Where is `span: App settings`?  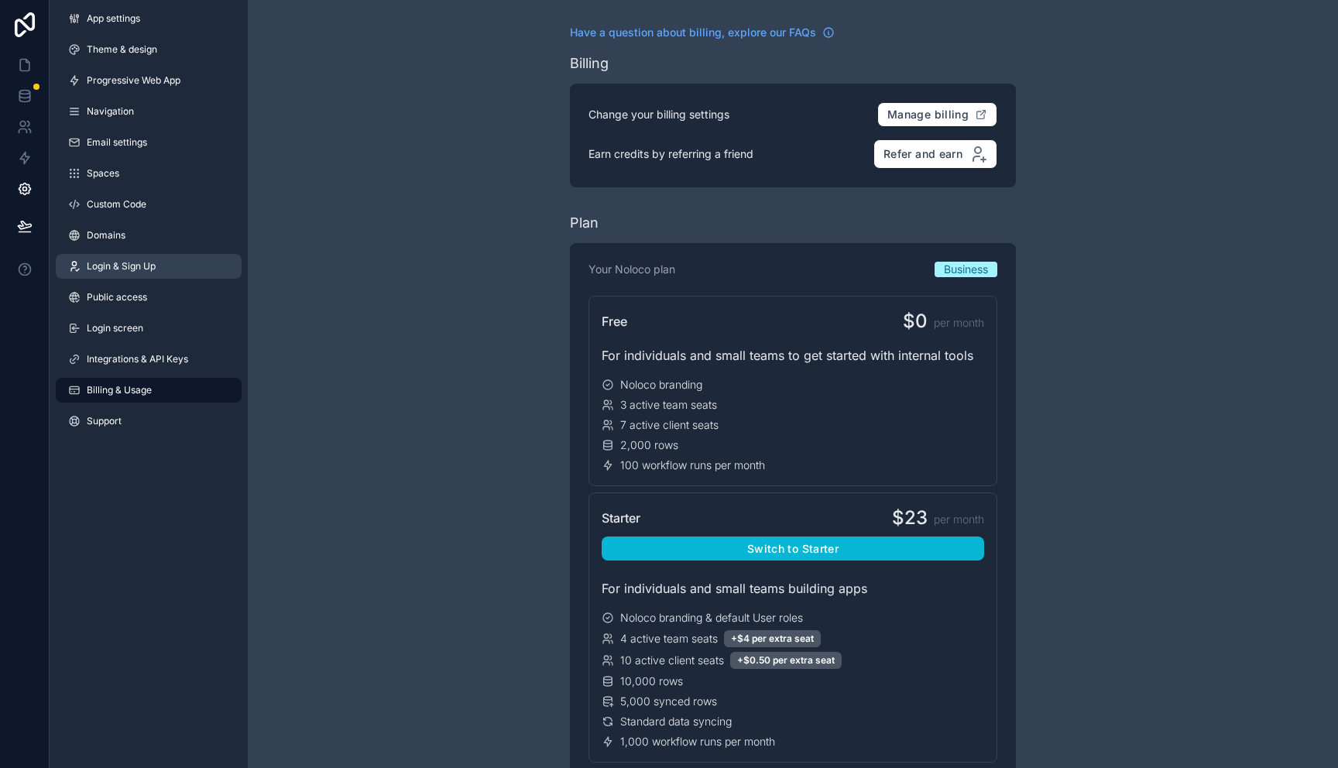
span: App settings is located at coordinates (113, 19).